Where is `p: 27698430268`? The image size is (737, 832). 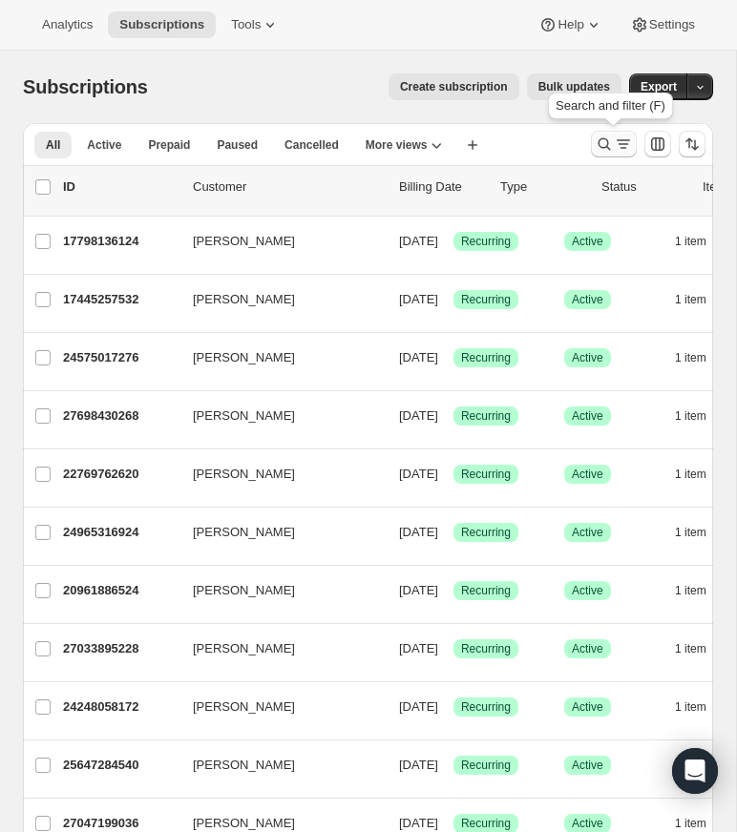 p: 27698430268 is located at coordinates (120, 416).